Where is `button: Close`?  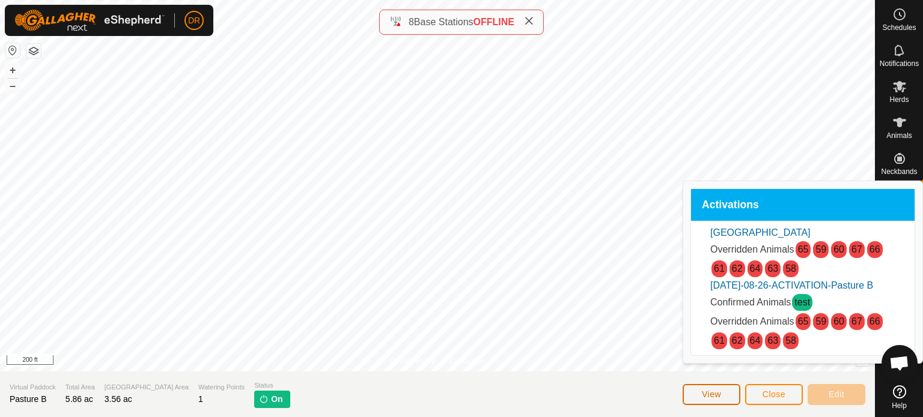
button: Close is located at coordinates (774, 395).